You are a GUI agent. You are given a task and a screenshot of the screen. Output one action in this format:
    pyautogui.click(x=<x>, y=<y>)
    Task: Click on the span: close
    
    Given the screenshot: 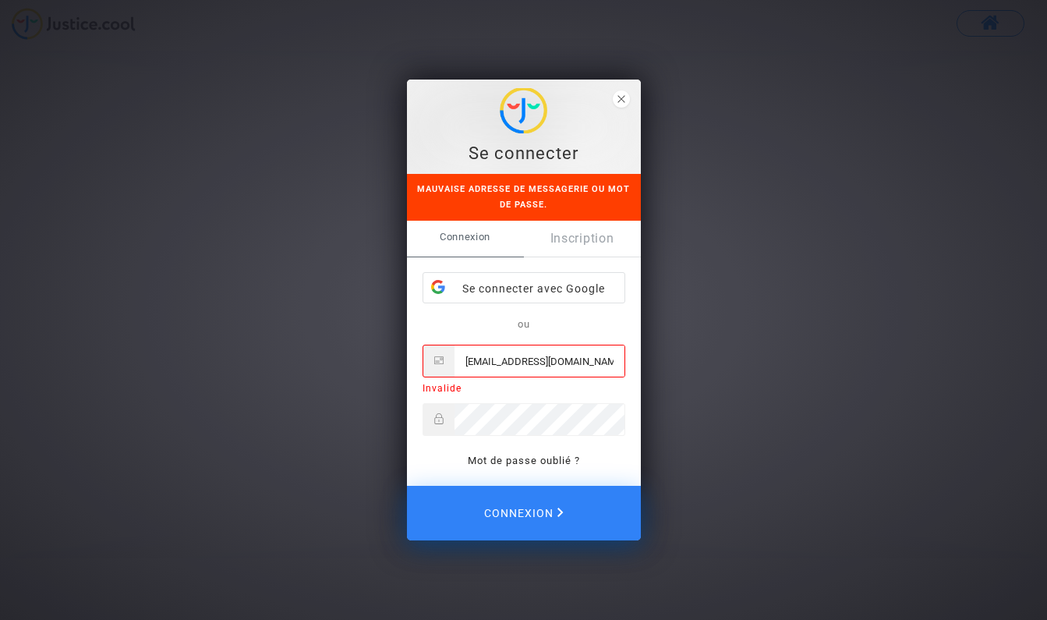 What is the action you would take?
    pyautogui.click(x=622, y=99)
    